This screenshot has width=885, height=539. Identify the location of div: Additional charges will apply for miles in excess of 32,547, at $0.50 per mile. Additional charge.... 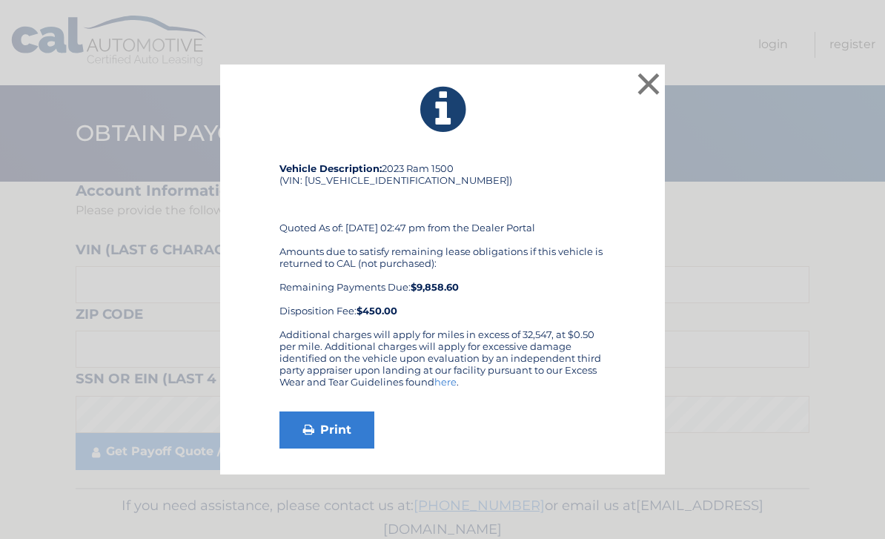
(443, 364).